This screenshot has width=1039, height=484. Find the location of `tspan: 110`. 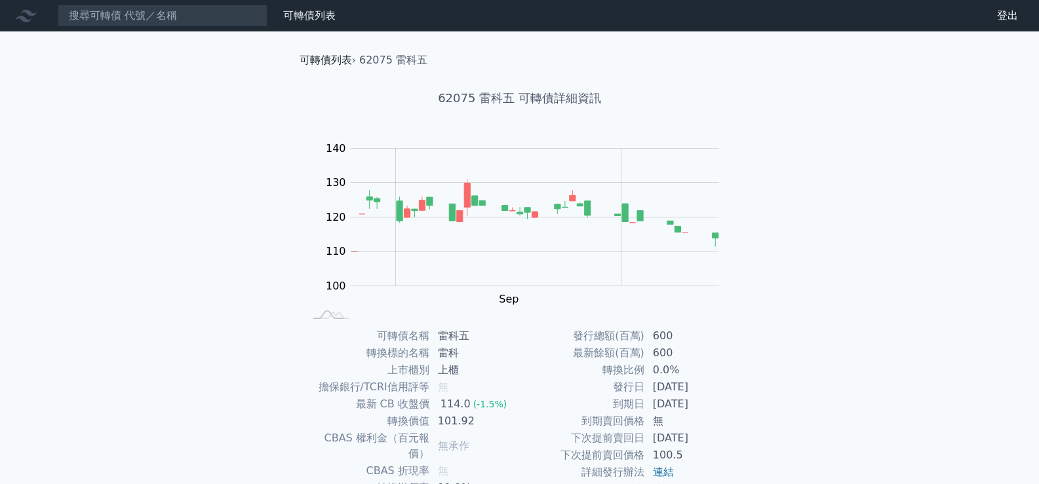

tspan: 110 is located at coordinates (336, 251).